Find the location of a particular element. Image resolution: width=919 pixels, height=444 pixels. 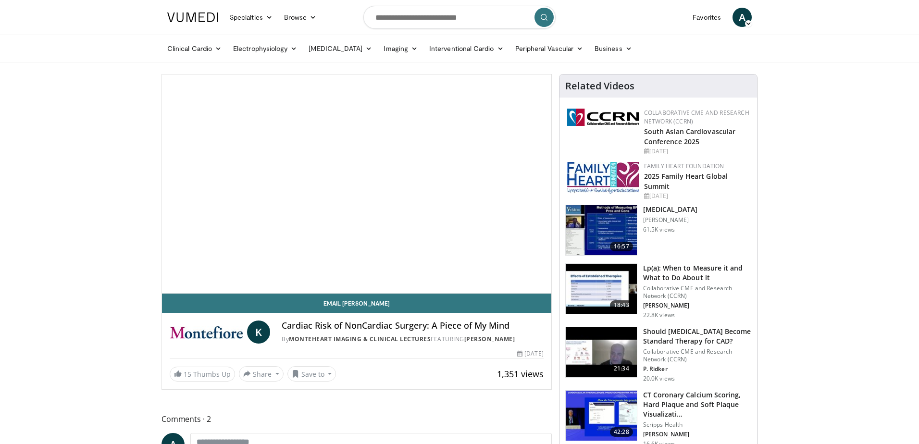

h3: CT Coronary Calcium Scoring, Hard Plaque and Soft Plaque Visualizati… is located at coordinates (697, 405).